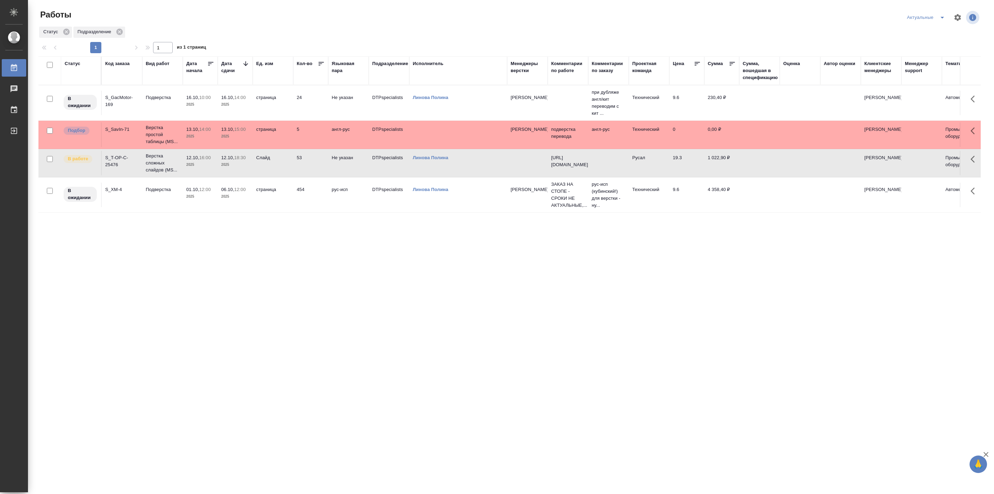 The image size is (994, 494). I want to click on div: Исполнитель, so click(428, 64).